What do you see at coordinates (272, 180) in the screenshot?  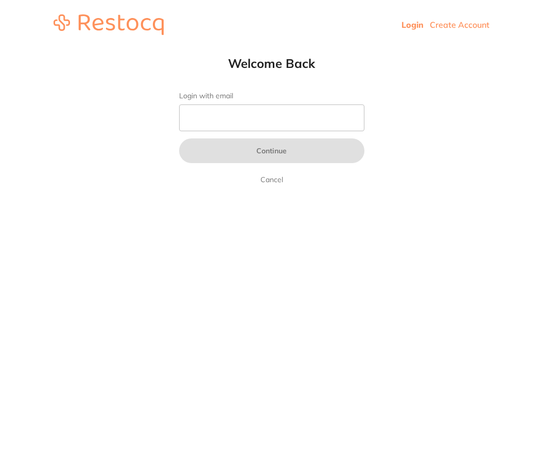 I see `a: Cancel` at bounding box center [272, 180].